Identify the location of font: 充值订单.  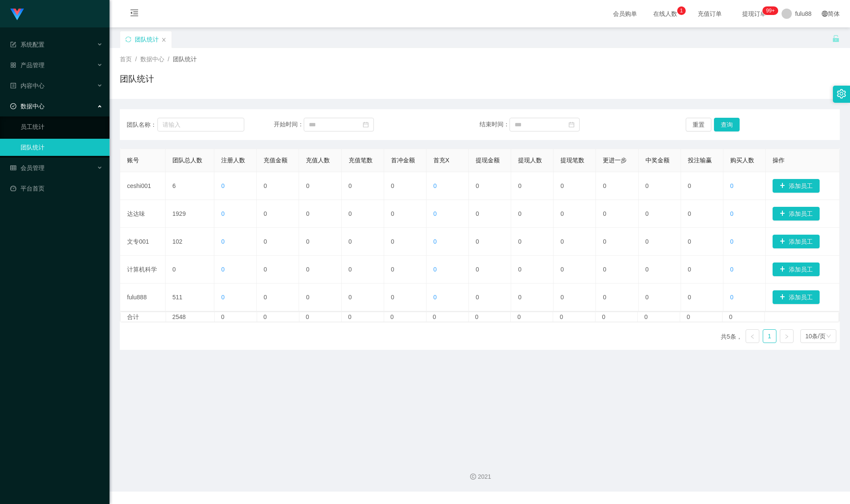
(710, 14).